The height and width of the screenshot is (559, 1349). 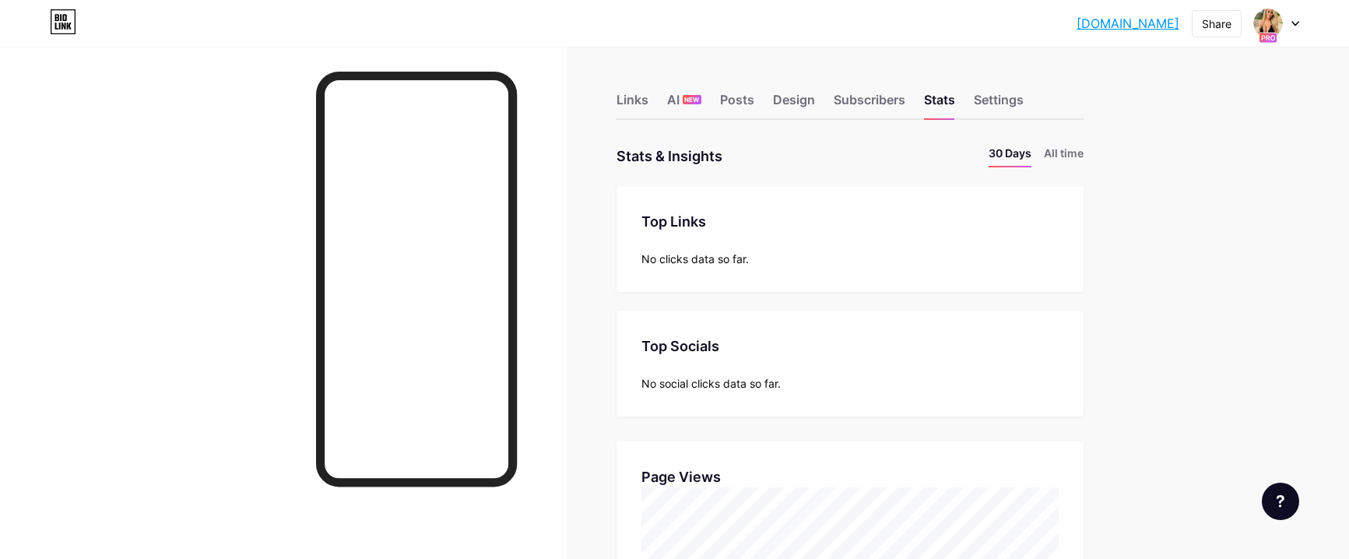 I want to click on div: No clicks data so far., so click(x=850, y=258).